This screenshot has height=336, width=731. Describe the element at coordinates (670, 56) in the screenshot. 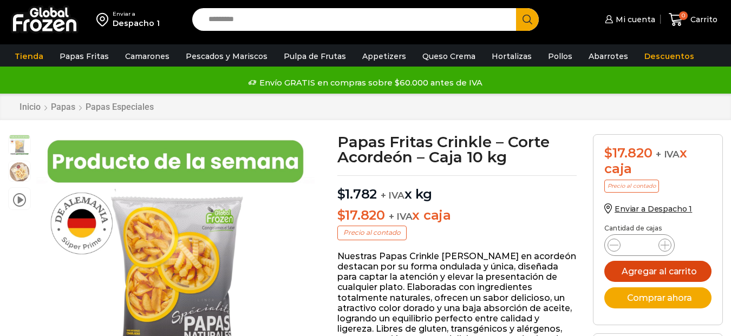

I see `a: Descuentos` at that location.